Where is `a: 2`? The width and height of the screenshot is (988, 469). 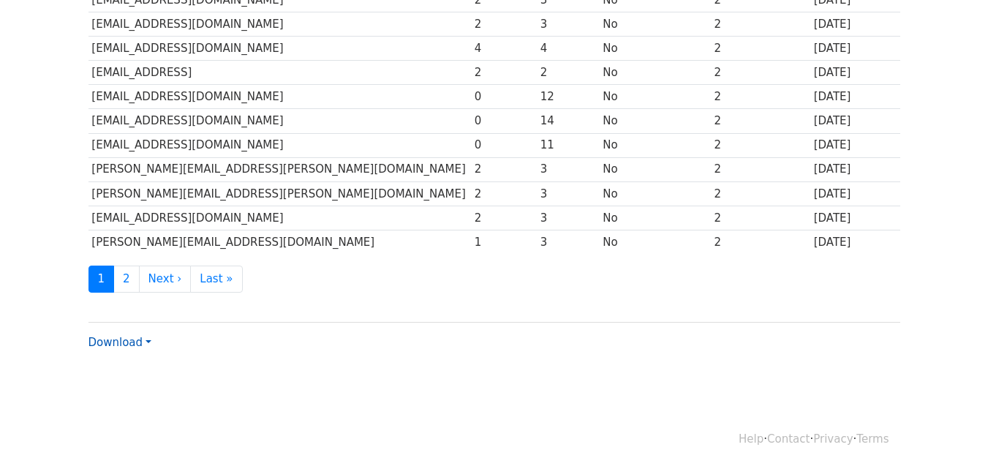
a: 2 is located at coordinates (126, 279).